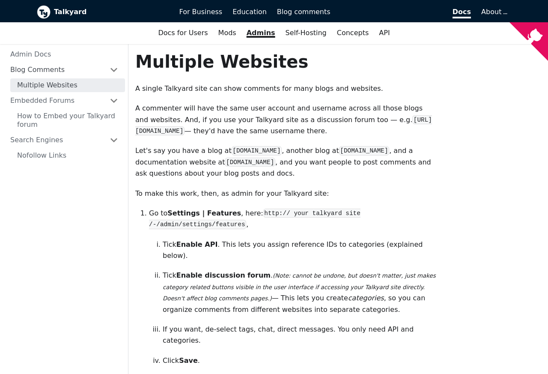 Image resolution: width=548 pixels, height=374 pixels. What do you see at coordinates (64, 101) in the screenshot?
I see `a: Embedded Forums` at bounding box center [64, 101].